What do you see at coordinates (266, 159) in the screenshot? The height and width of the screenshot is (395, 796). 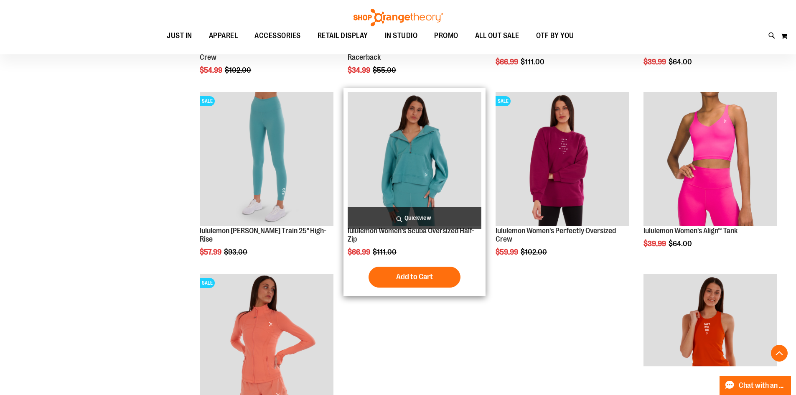 I see `a: Product image for lululemon Womens Wunder Train High-Rise Tight 25inSALE` at bounding box center [266, 159].